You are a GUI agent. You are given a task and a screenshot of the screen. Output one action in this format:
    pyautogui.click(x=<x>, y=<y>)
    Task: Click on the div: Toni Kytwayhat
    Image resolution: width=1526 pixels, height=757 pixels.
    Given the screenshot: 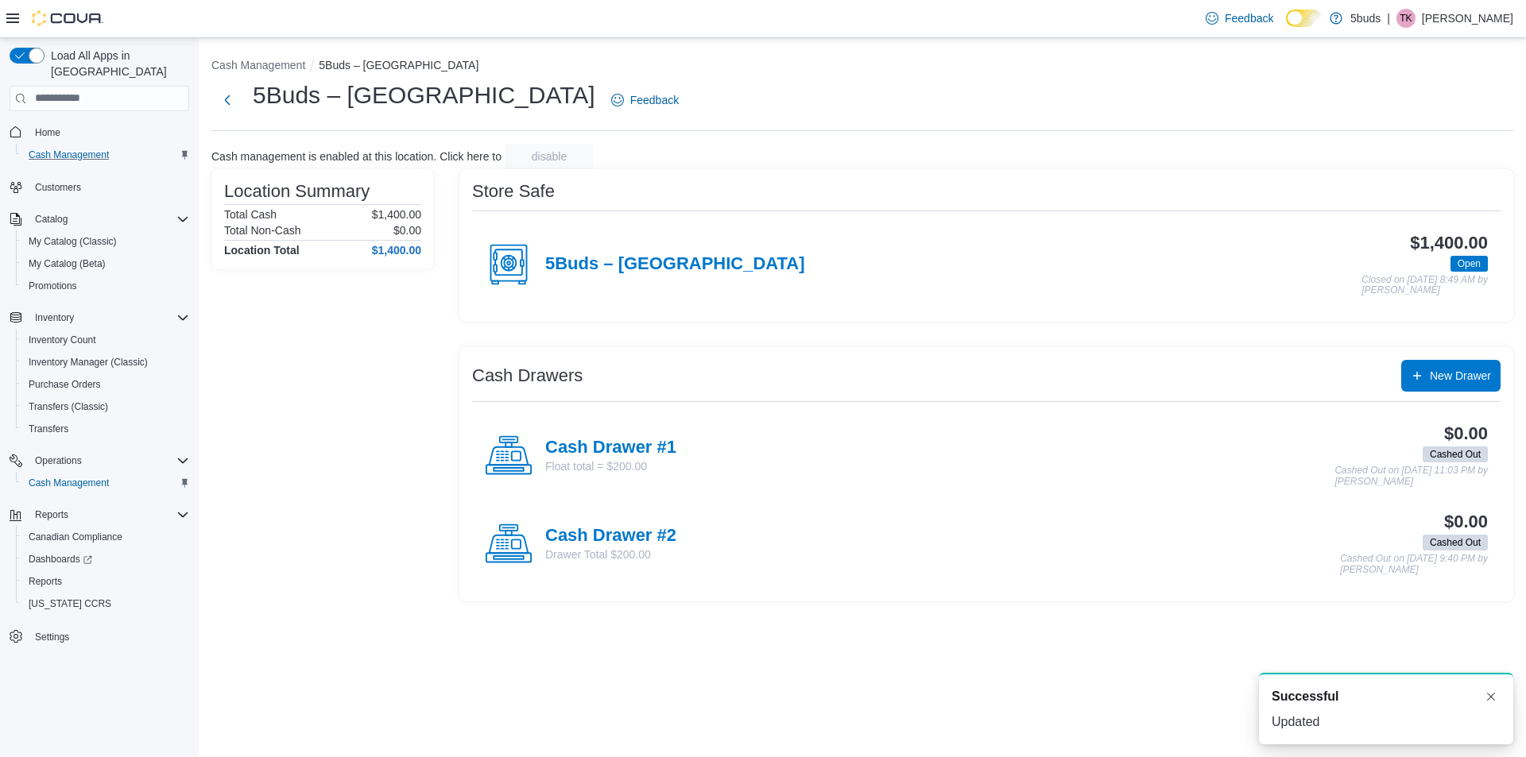 What is the action you would take?
    pyautogui.click(x=1406, y=18)
    